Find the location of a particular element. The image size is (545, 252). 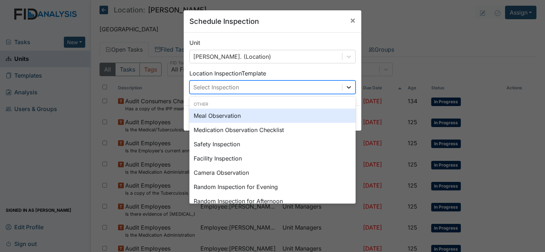

div: Camera Observation is located at coordinates (272, 173).